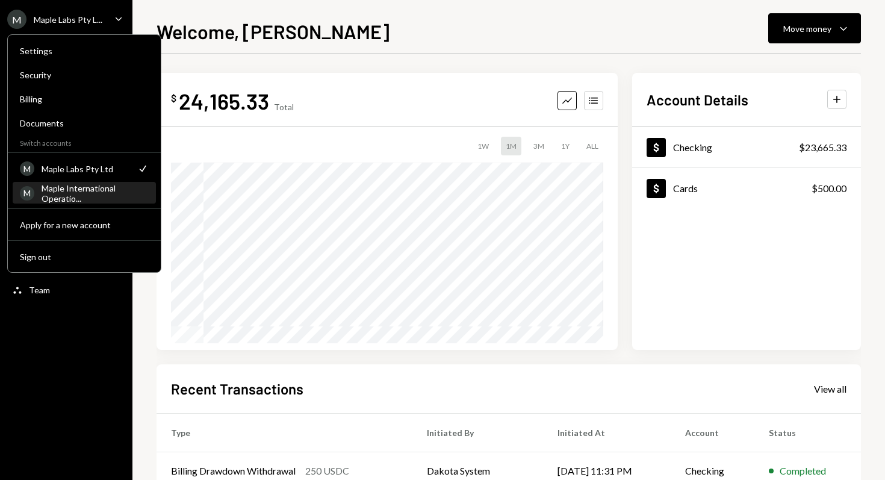 The height and width of the screenshot is (480, 885). Describe the element at coordinates (807, 28) in the screenshot. I see `div: Move money` at that location.